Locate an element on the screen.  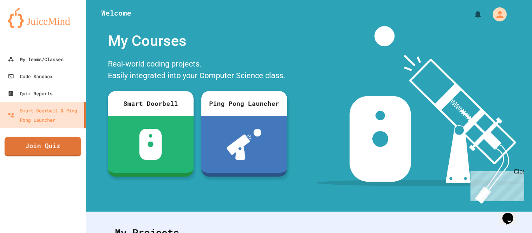
a: Join Quiz is located at coordinates (43, 147).